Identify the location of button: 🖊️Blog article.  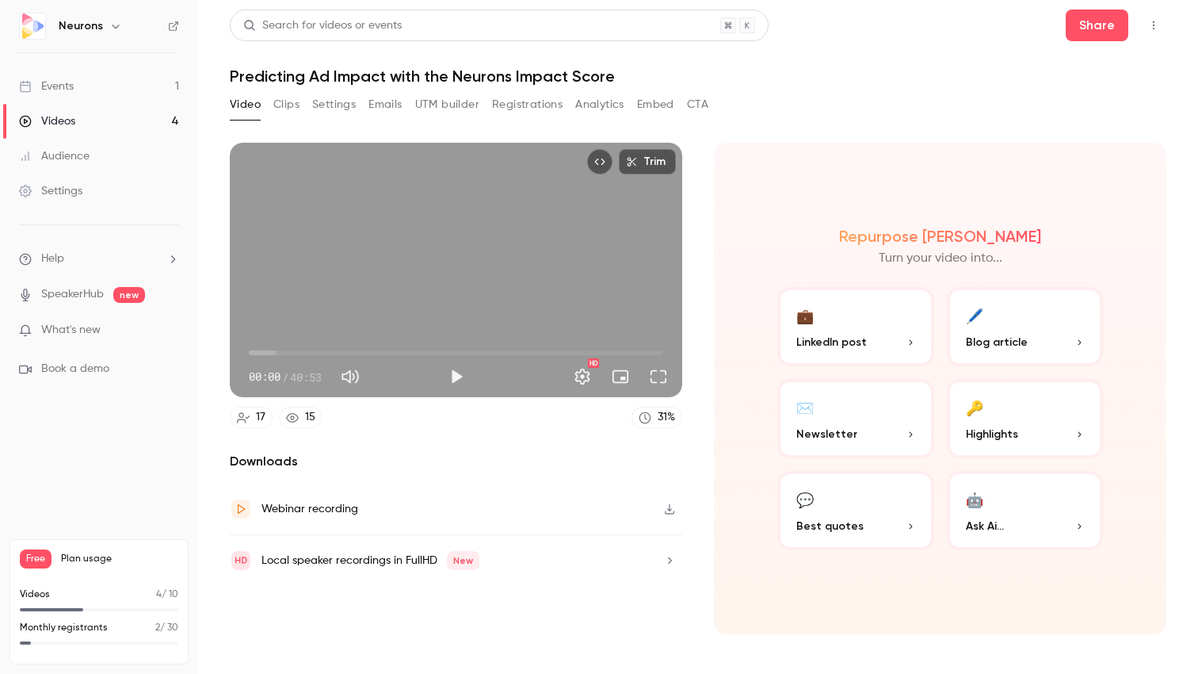
(1025, 326).